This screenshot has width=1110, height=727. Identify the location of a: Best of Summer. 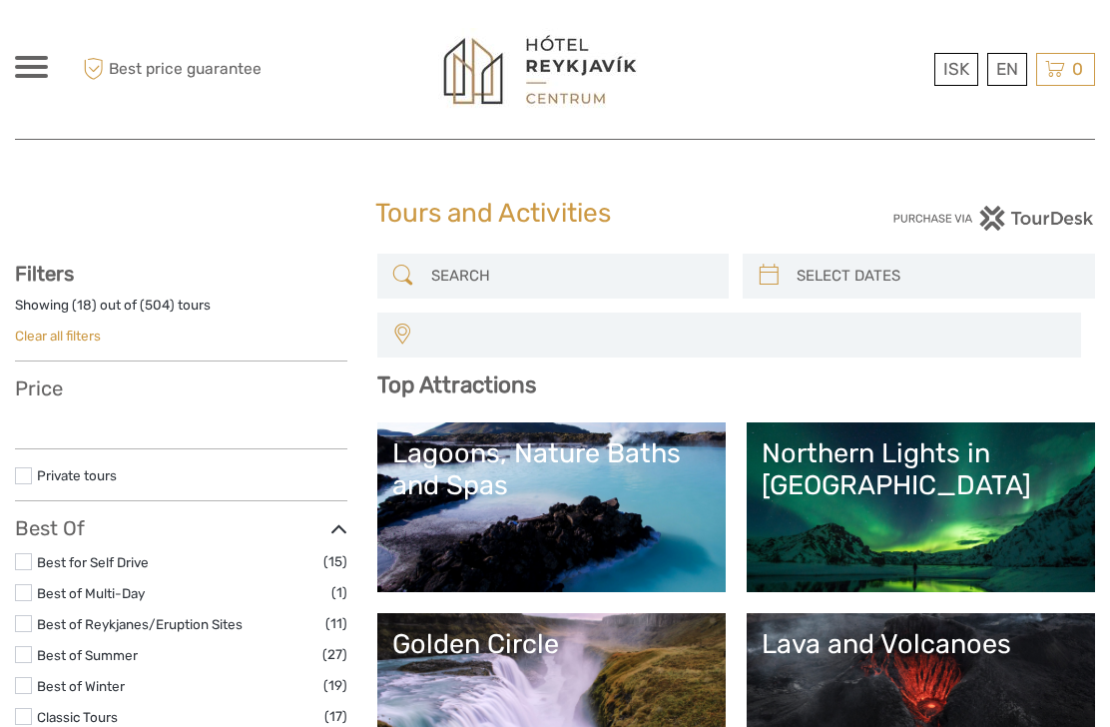
(87, 655).